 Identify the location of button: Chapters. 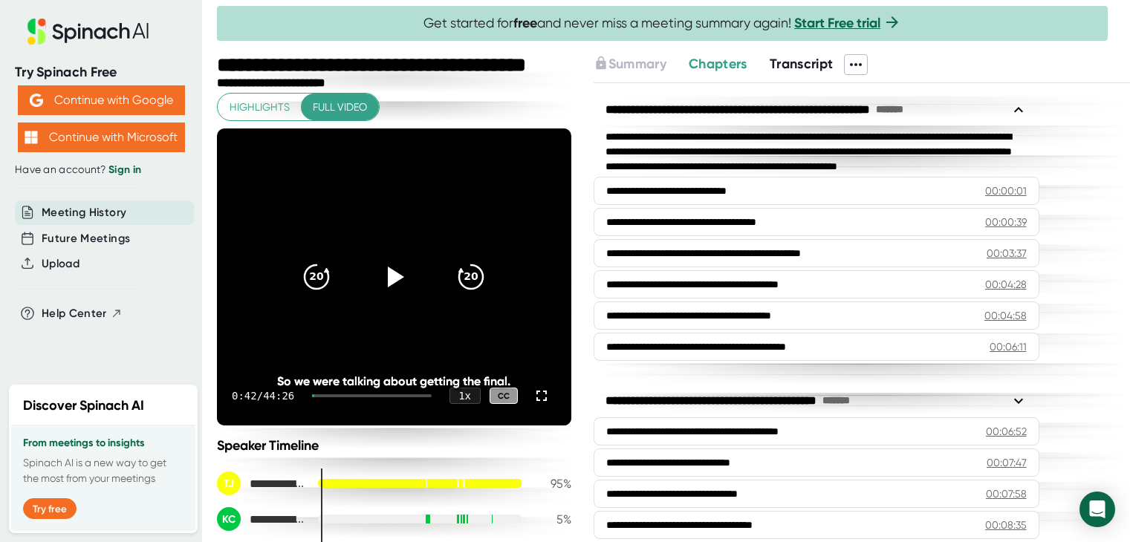
(718, 64).